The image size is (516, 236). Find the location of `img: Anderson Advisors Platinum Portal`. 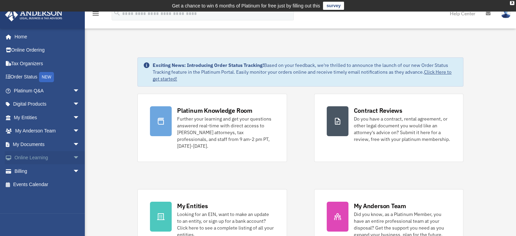

img: Anderson Advisors Platinum Portal is located at coordinates (34, 15).